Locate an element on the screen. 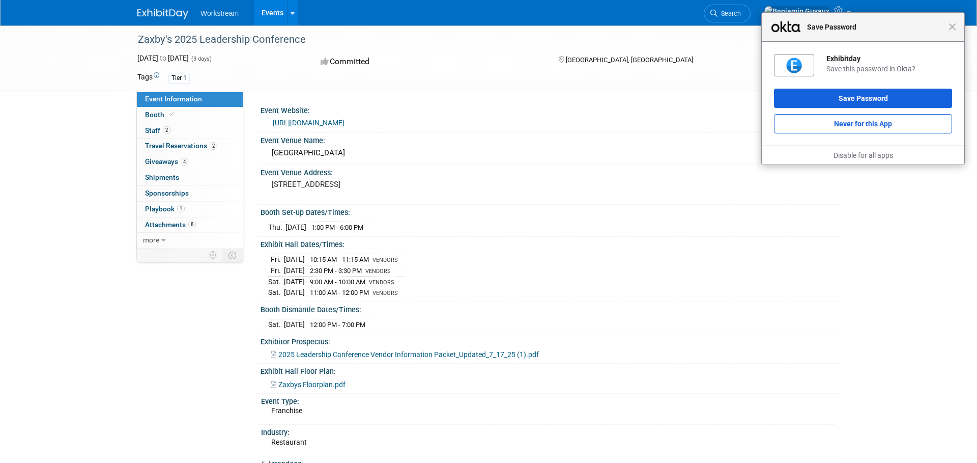 This screenshot has width=977, height=463. a: 2025 Leadership Conference Vendor Information Packet_Updated_7_17_25 (1).pdf is located at coordinates (405, 354).